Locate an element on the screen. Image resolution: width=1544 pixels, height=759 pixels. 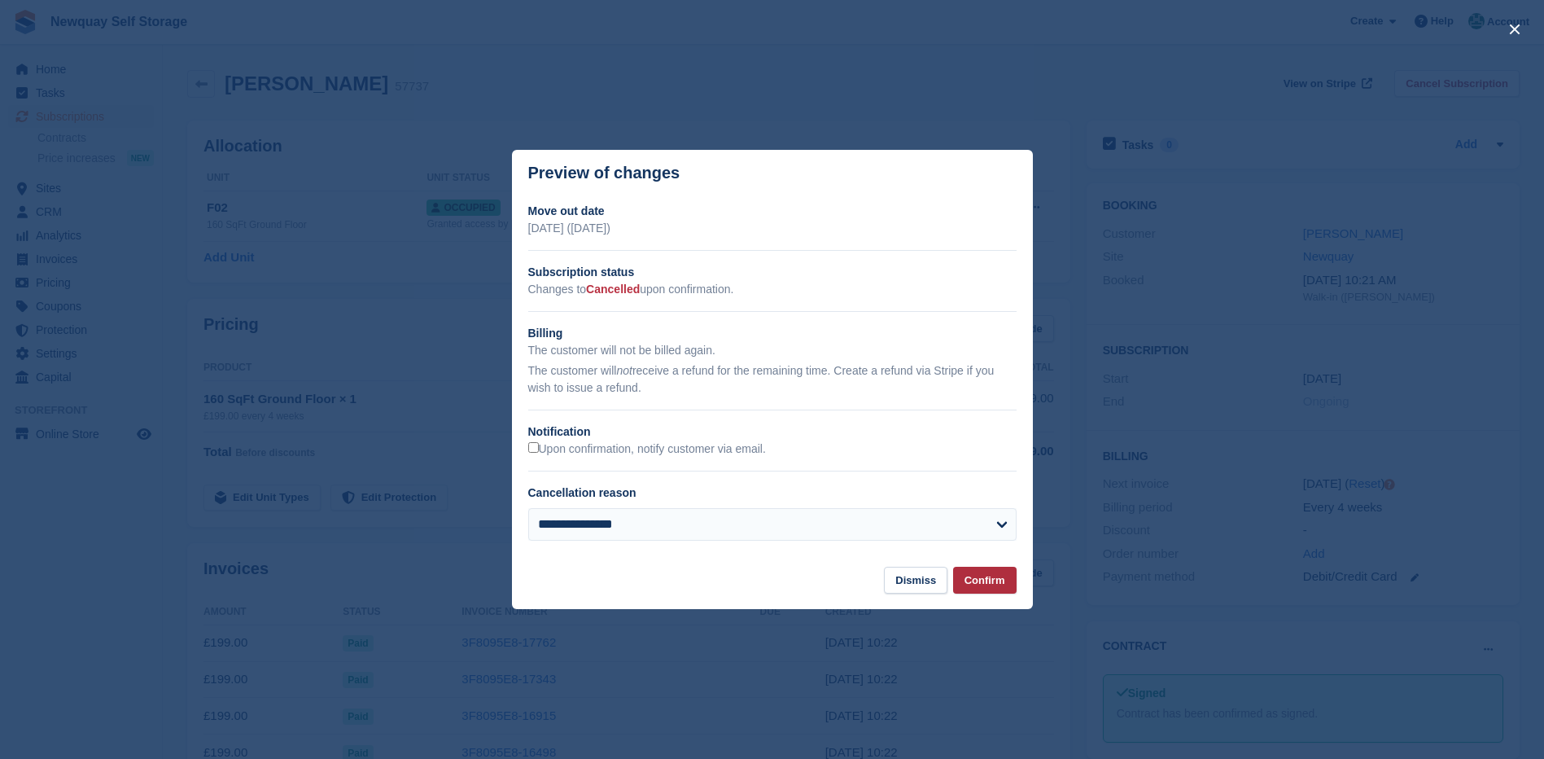
label: Upon confirmation, notify customer via email. is located at coordinates (647, 449).